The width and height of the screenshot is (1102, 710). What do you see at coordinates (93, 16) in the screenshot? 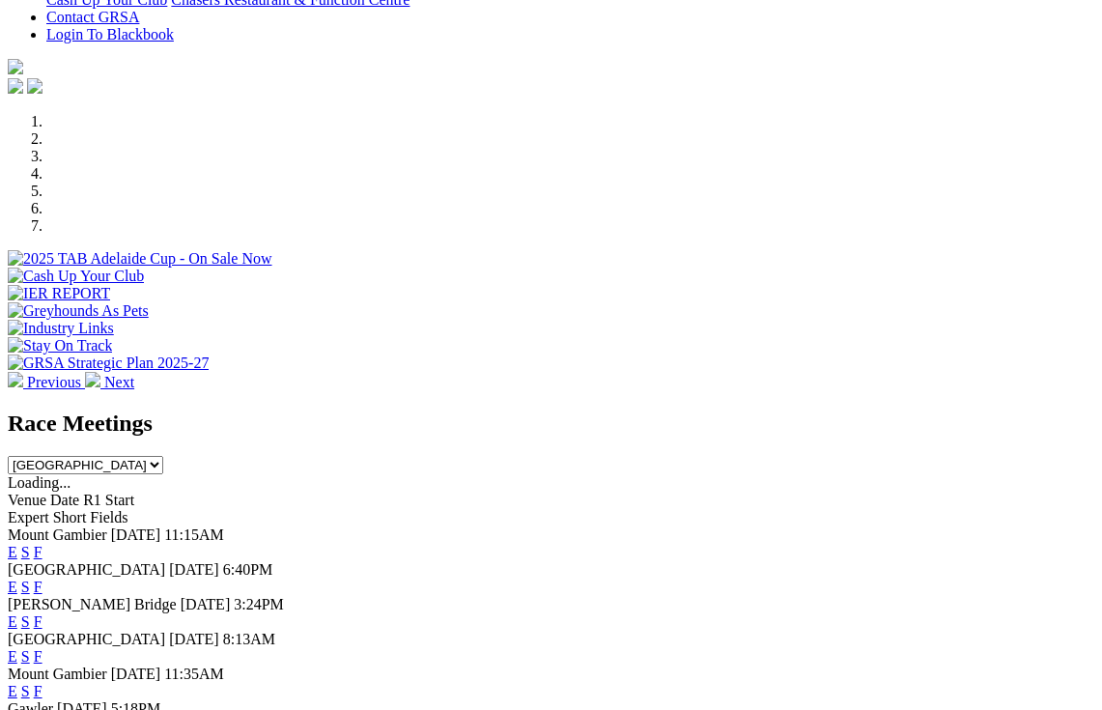
I see `a: Contact GRSA` at bounding box center [93, 16].